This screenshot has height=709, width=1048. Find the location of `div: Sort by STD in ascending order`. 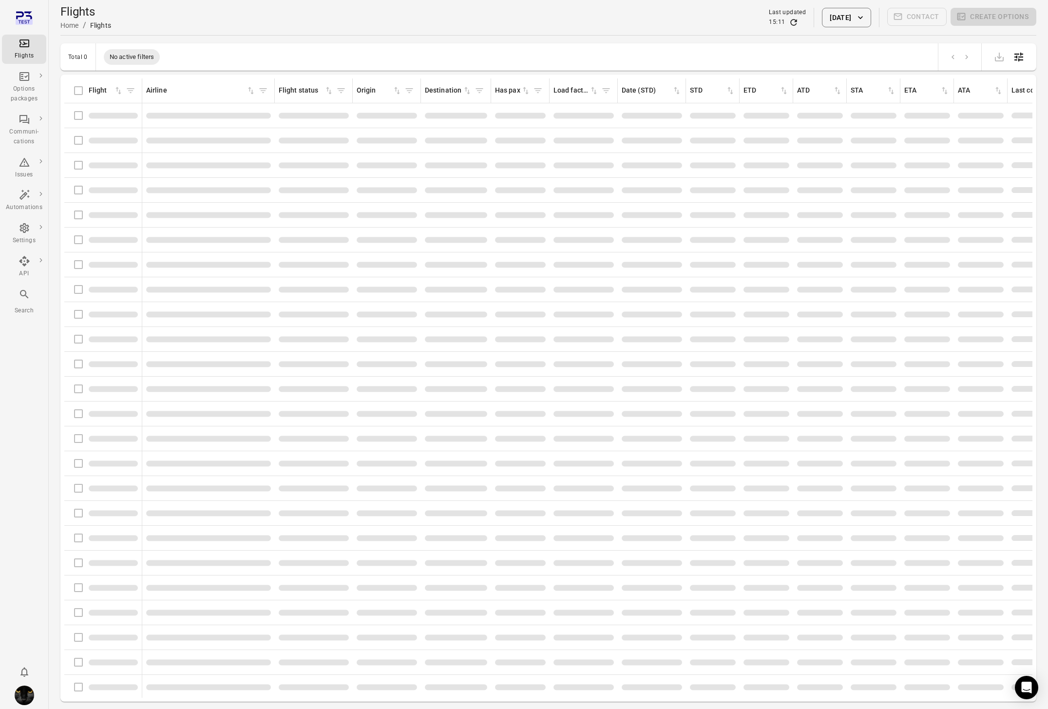

div: Sort by STD in ascending order is located at coordinates (713, 91).